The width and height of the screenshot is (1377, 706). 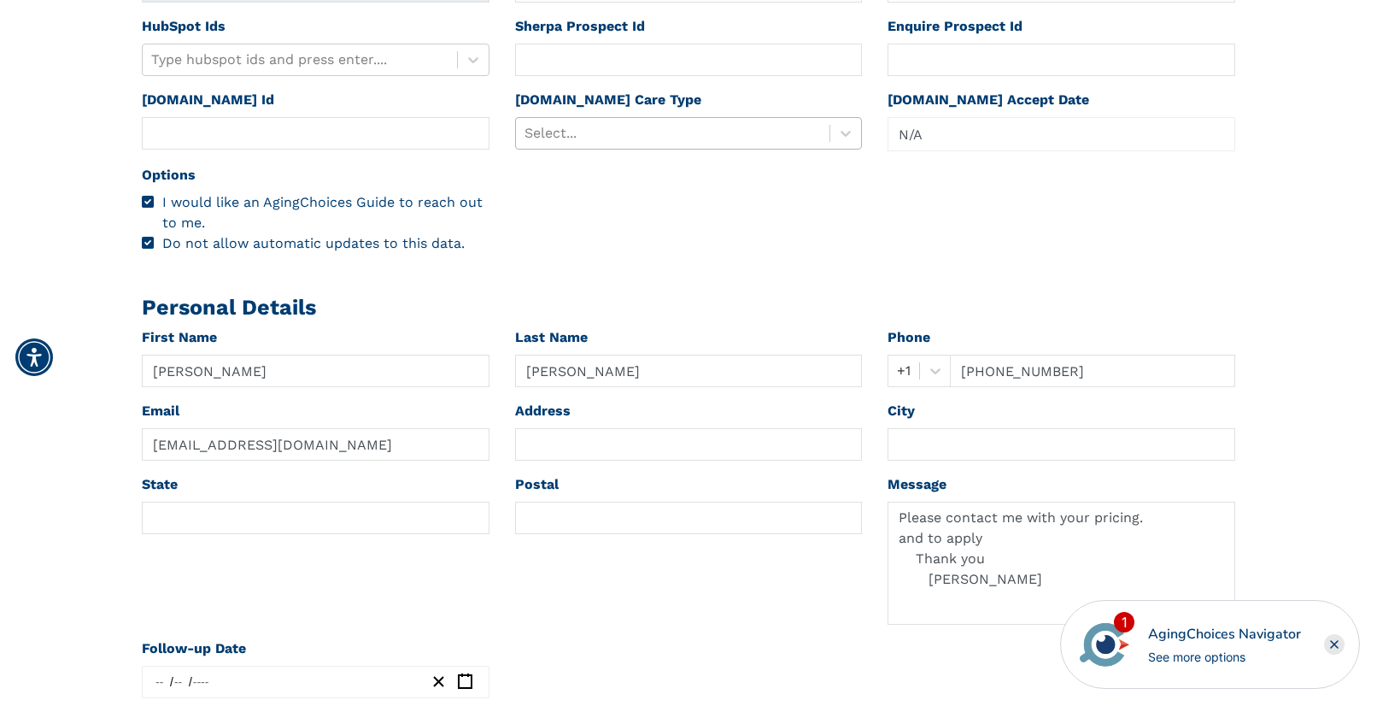 What do you see at coordinates (909, 337) in the screenshot?
I see `label: Phone` at bounding box center [909, 337].